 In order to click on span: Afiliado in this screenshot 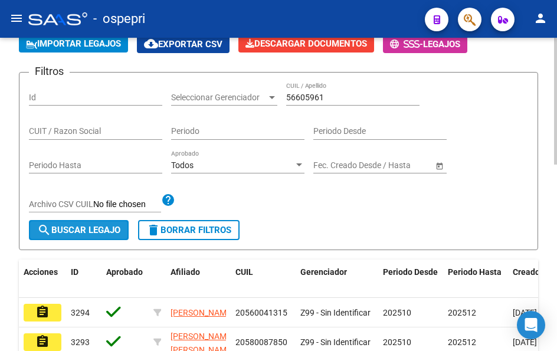, I will do `click(185, 272)`.